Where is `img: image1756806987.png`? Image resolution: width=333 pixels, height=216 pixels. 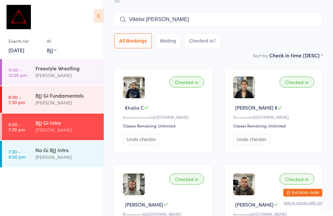
img: image1756806987.png is located at coordinates (244, 87).